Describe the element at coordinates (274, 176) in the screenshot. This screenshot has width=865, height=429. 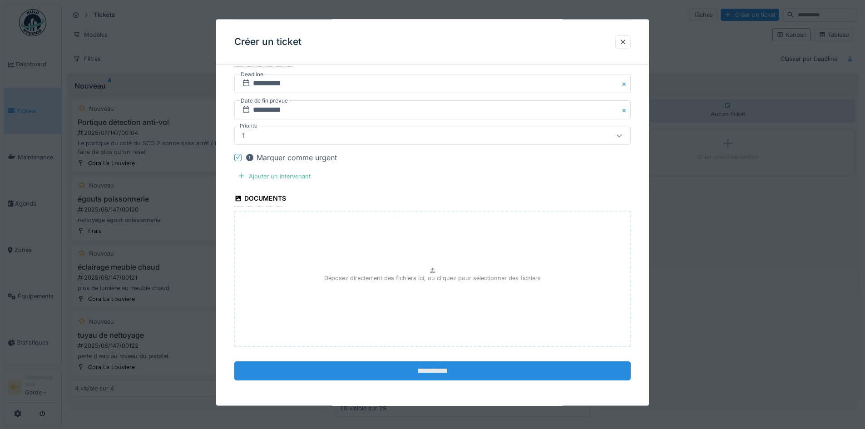
I see `div: Ajouter un intervenant` at that location.